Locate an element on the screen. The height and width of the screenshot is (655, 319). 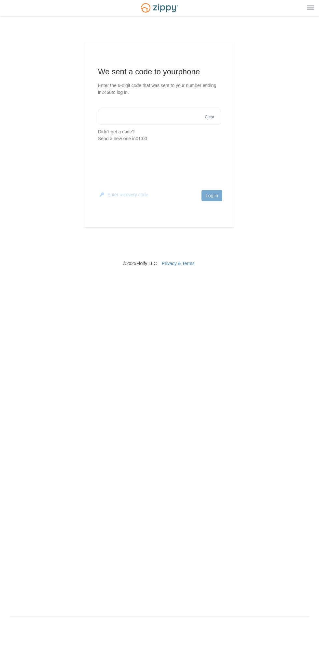
div: Send a new one in 01:00 is located at coordinates (160, 138).